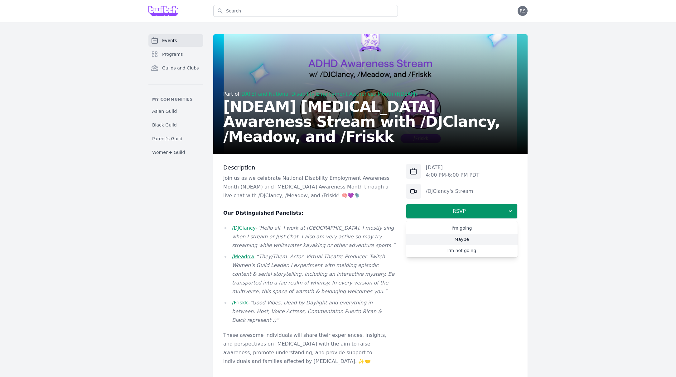 The height and width of the screenshot is (377, 676). Describe the element at coordinates (462, 251) in the screenshot. I see `a: I'm not going` at that location.